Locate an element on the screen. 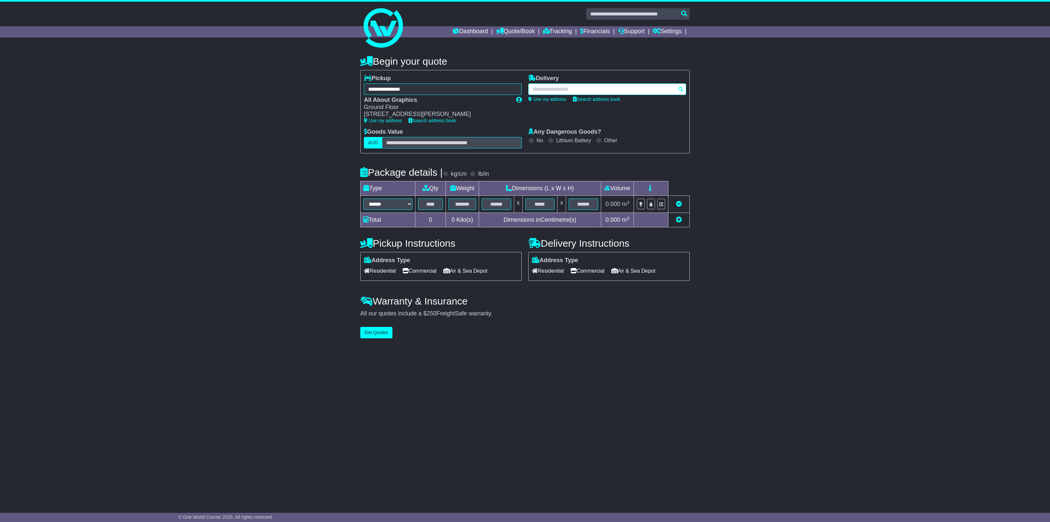  td: 0 is located at coordinates (431, 220).